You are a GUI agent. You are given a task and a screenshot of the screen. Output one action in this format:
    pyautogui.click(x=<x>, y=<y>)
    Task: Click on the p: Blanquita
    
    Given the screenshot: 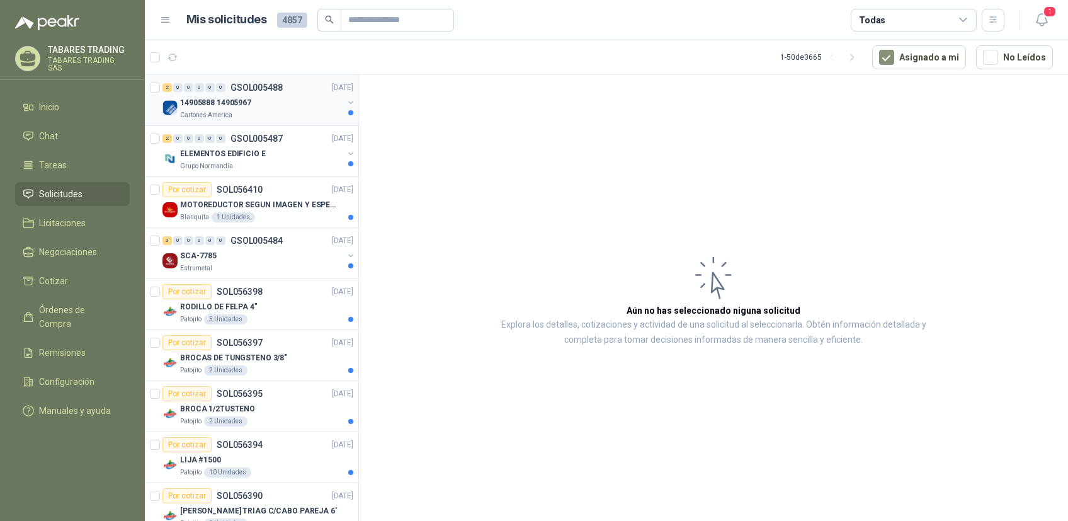 What is the action you would take?
    pyautogui.click(x=195, y=217)
    